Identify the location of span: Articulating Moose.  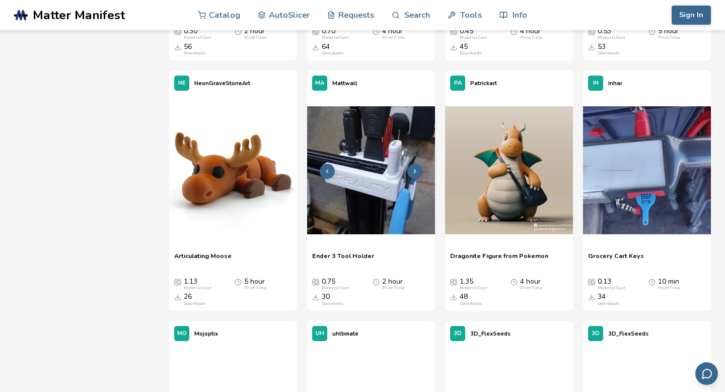
(203, 259).